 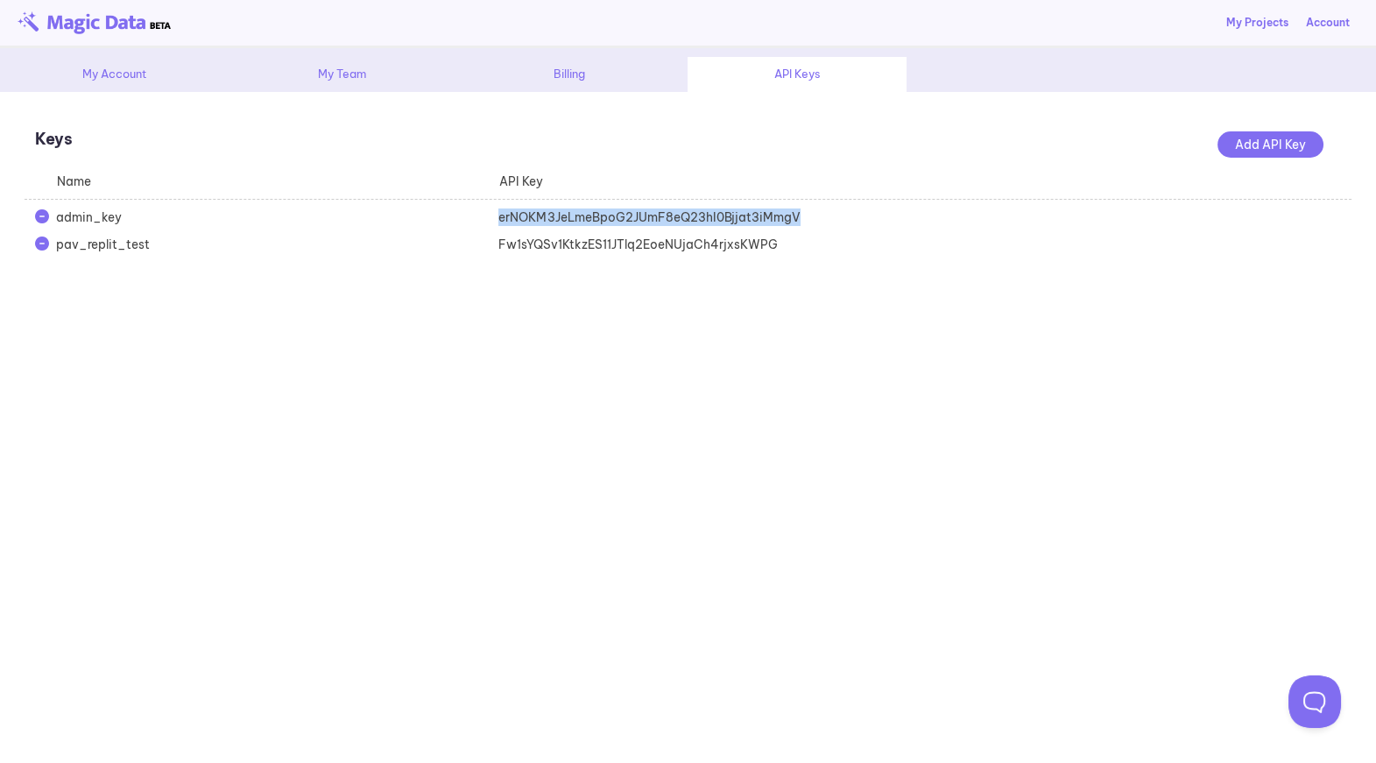 What do you see at coordinates (687, 181) in the screenshot?
I see `div: API Key` at bounding box center [687, 181].